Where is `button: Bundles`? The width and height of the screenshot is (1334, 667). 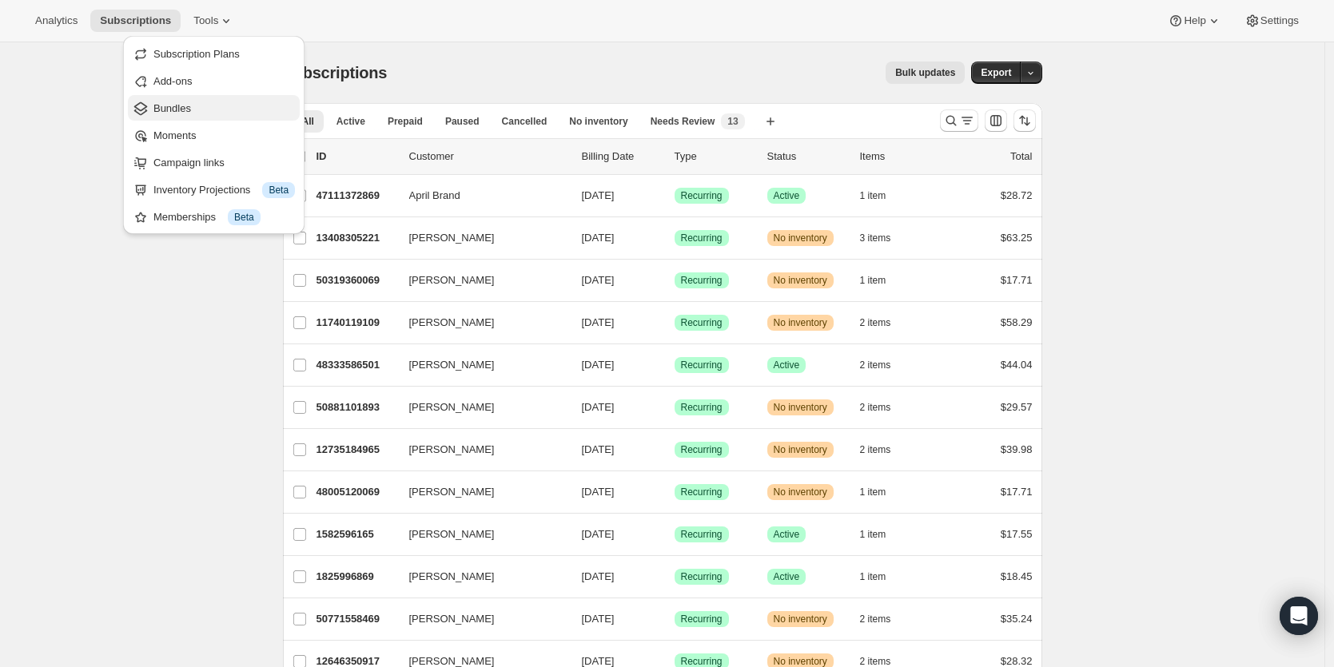 button: Bundles is located at coordinates (213, 108).